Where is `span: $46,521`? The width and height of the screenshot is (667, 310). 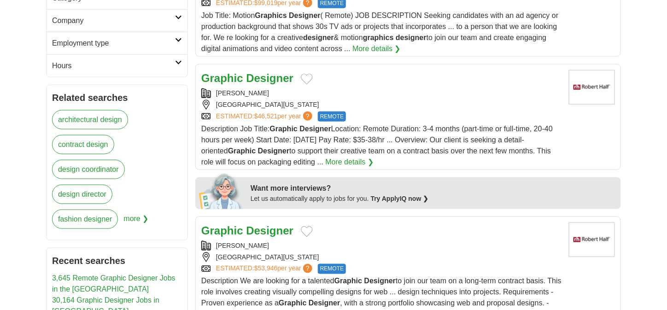 span: $46,521 is located at coordinates (266, 116).